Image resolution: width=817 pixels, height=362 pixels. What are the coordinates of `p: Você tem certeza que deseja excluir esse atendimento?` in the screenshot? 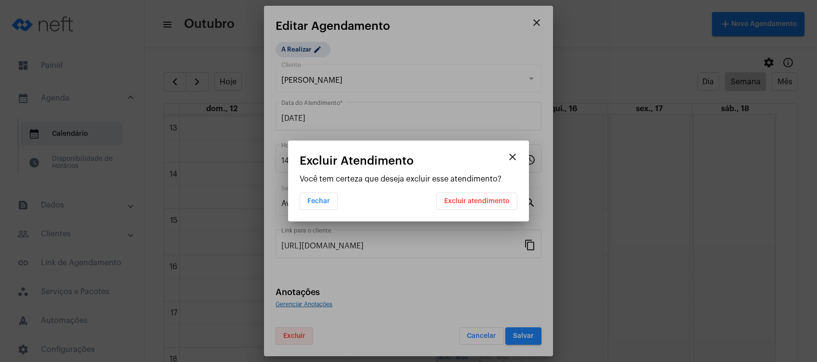 It's located at (408, 179).